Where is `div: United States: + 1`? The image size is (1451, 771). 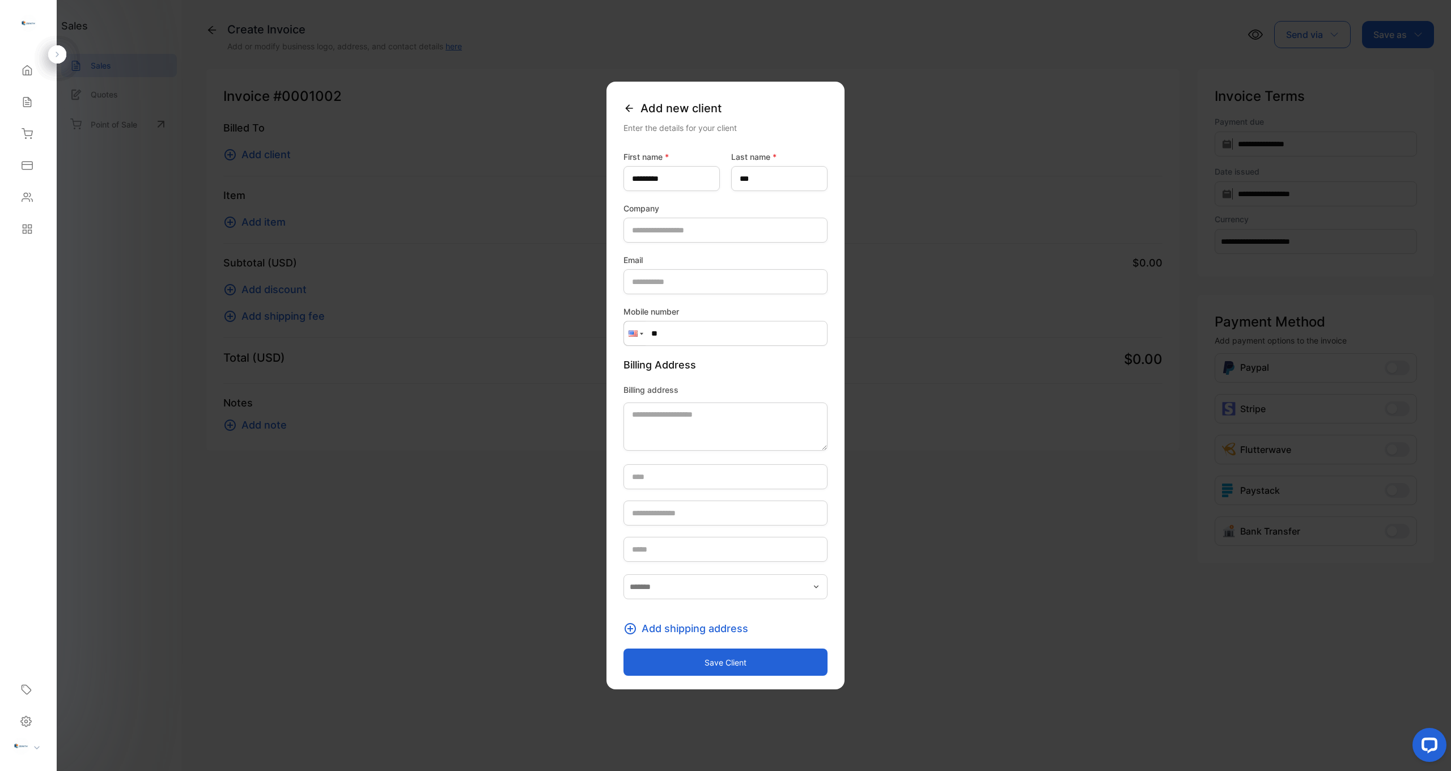
div: United States: + 1 is located at coordinates (635, 333).